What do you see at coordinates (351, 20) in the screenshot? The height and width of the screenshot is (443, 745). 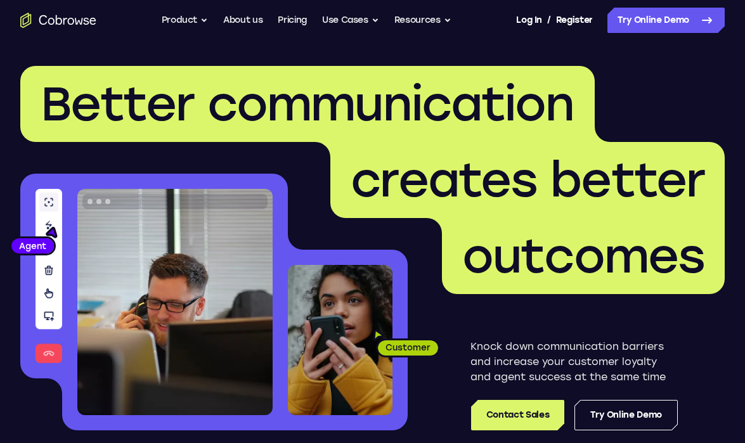 I see `button: Use Cases` at bounding box center [351, 20].